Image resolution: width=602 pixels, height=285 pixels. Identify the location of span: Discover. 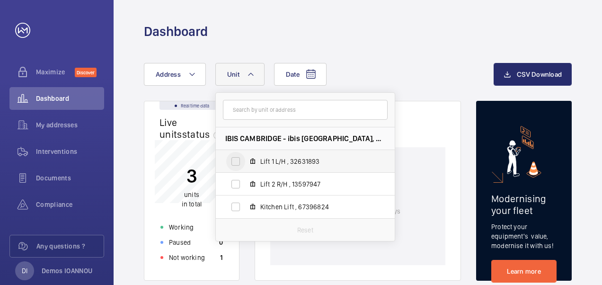
(86, 72).